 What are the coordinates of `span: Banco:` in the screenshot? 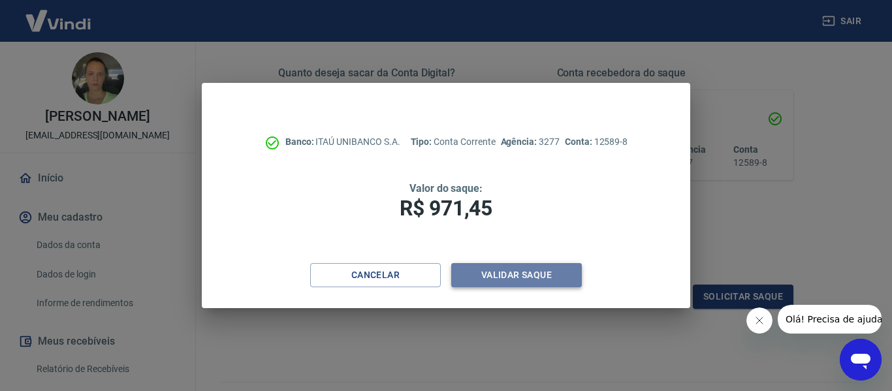 It's located at (300, 142).